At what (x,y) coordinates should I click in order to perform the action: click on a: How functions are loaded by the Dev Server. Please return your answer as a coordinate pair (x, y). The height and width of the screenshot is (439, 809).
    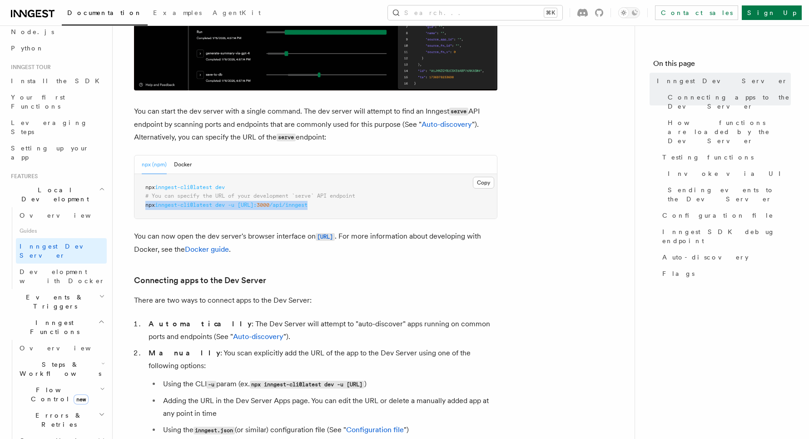
    Looking at the image, I should click on (728, 132).